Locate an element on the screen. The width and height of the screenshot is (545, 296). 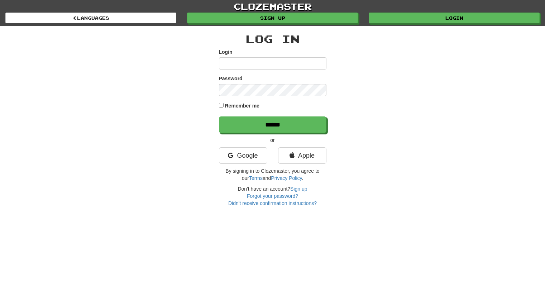
a: Didn't receive confirmation instructions? is located at coordinates (272, 203).